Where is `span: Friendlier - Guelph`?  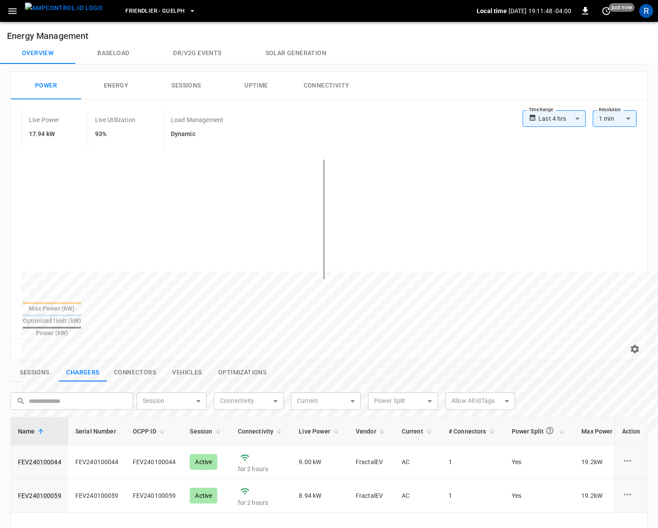 span: Friendlier - Guelph is located at coordinates (155, 11).